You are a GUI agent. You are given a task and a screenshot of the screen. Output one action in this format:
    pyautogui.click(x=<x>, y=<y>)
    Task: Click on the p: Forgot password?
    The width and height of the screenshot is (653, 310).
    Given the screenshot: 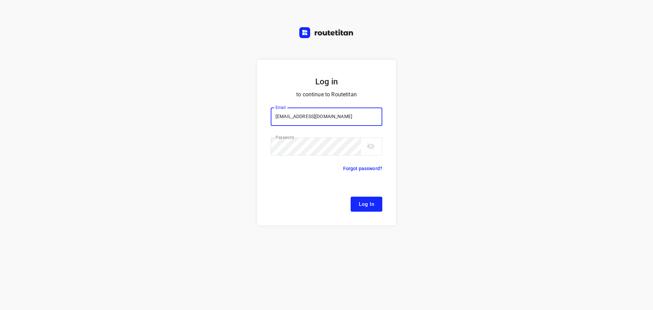 What is the action you would take?
    pyautogui.click(x=363, y=168)
    